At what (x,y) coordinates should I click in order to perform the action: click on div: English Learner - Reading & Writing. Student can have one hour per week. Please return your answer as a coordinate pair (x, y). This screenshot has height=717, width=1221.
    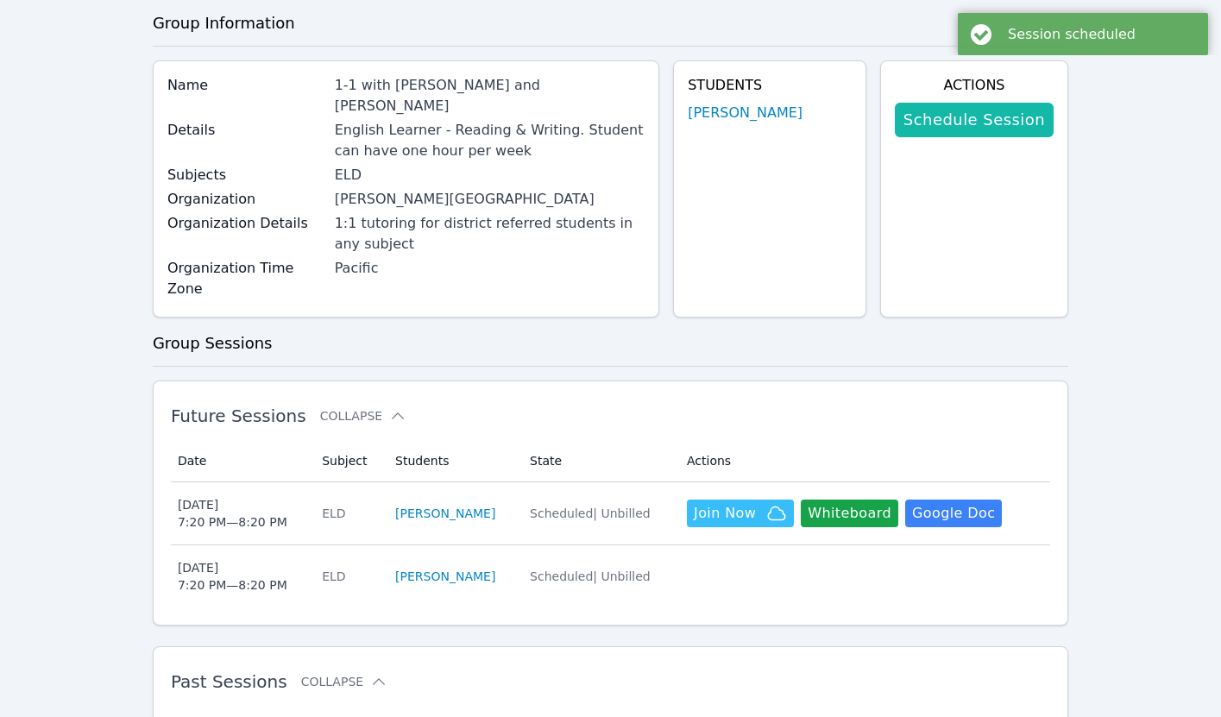
    Looking at the image, I should click on (490, 141).